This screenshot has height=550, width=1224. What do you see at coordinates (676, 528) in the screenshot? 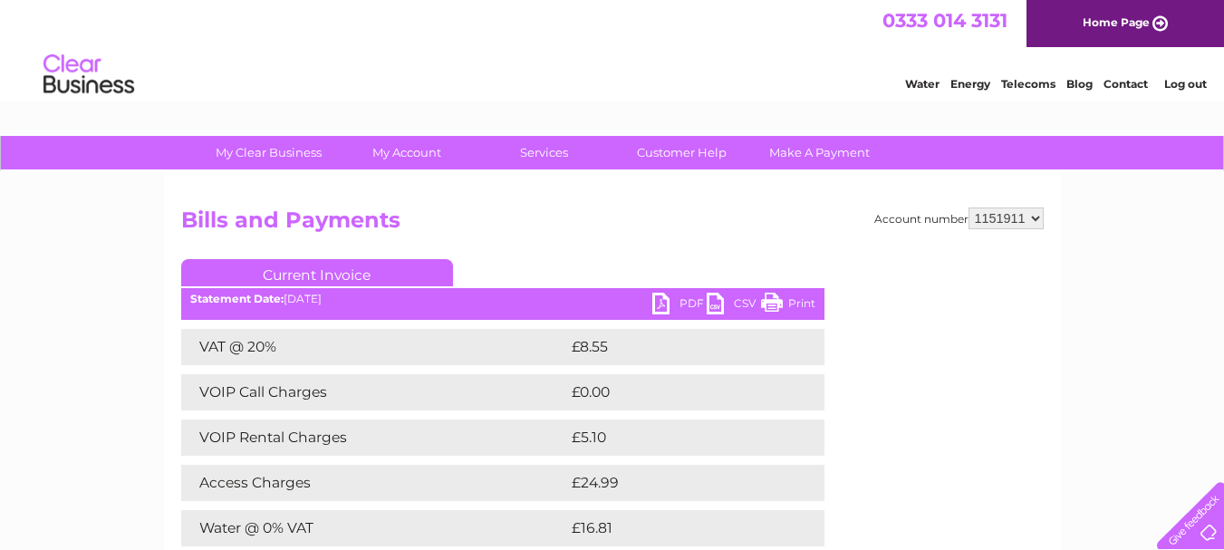
I see `td: £16.81` at bounding box center [676, 528].